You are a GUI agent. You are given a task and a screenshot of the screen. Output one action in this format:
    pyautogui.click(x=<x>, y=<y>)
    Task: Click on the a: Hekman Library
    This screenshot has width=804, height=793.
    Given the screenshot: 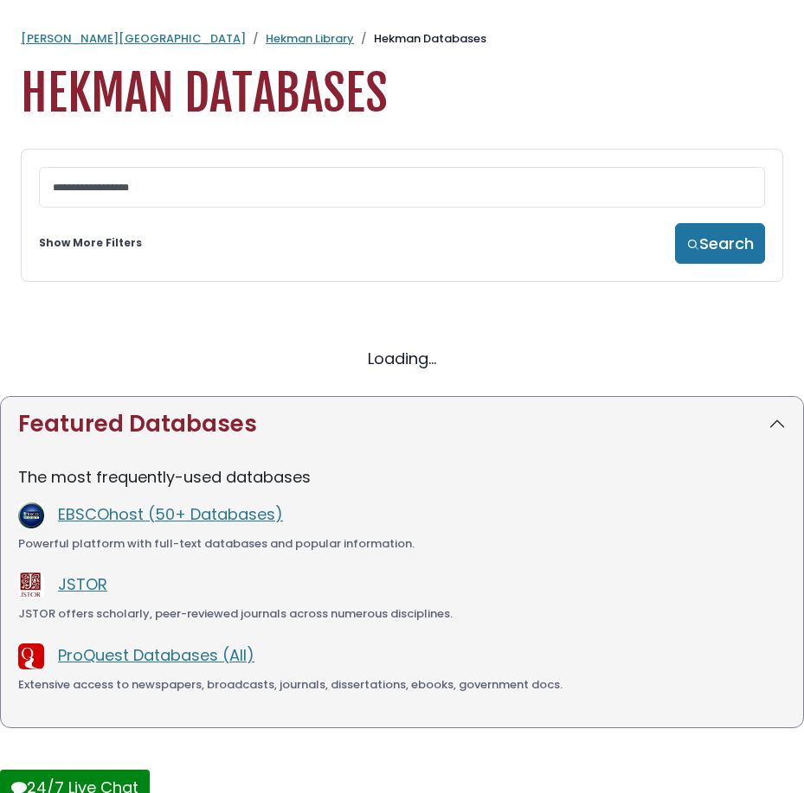 What is the action you would take?
    pyautogui.click(x=310, y=38)
    